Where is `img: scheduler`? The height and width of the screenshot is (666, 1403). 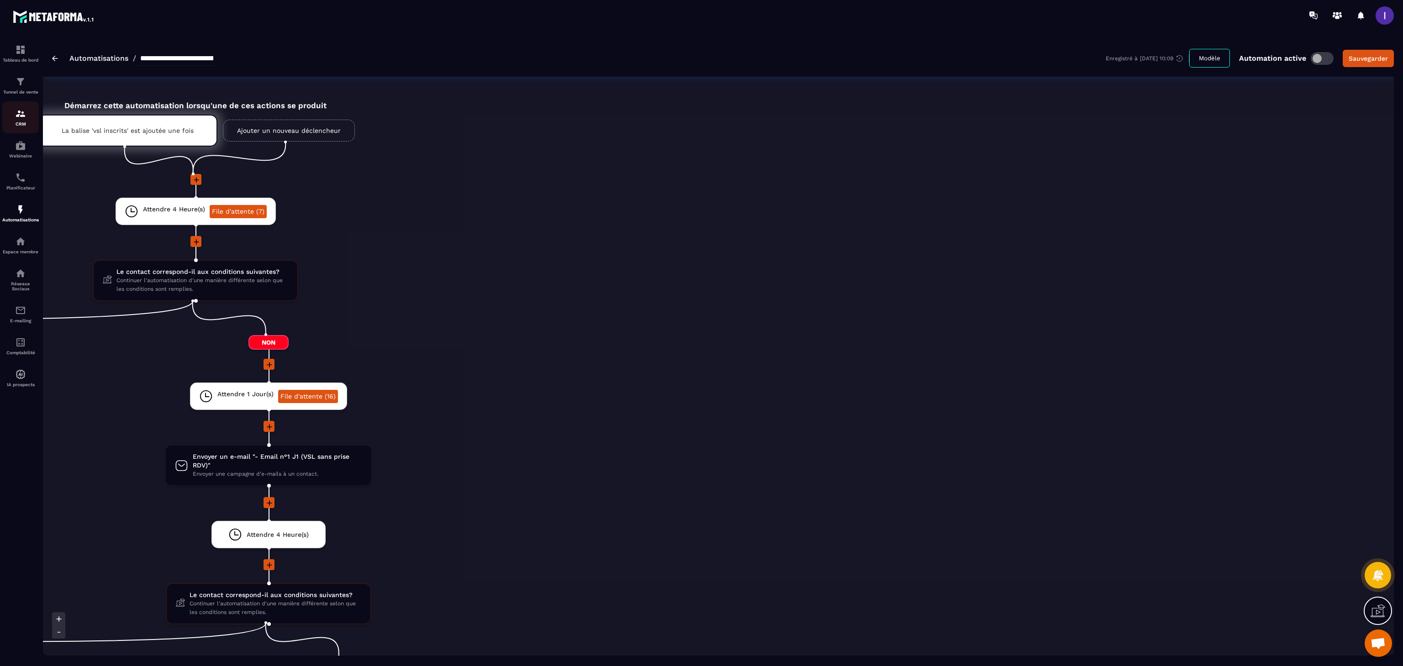 img: scheduler is located at coordinates (21, 178).